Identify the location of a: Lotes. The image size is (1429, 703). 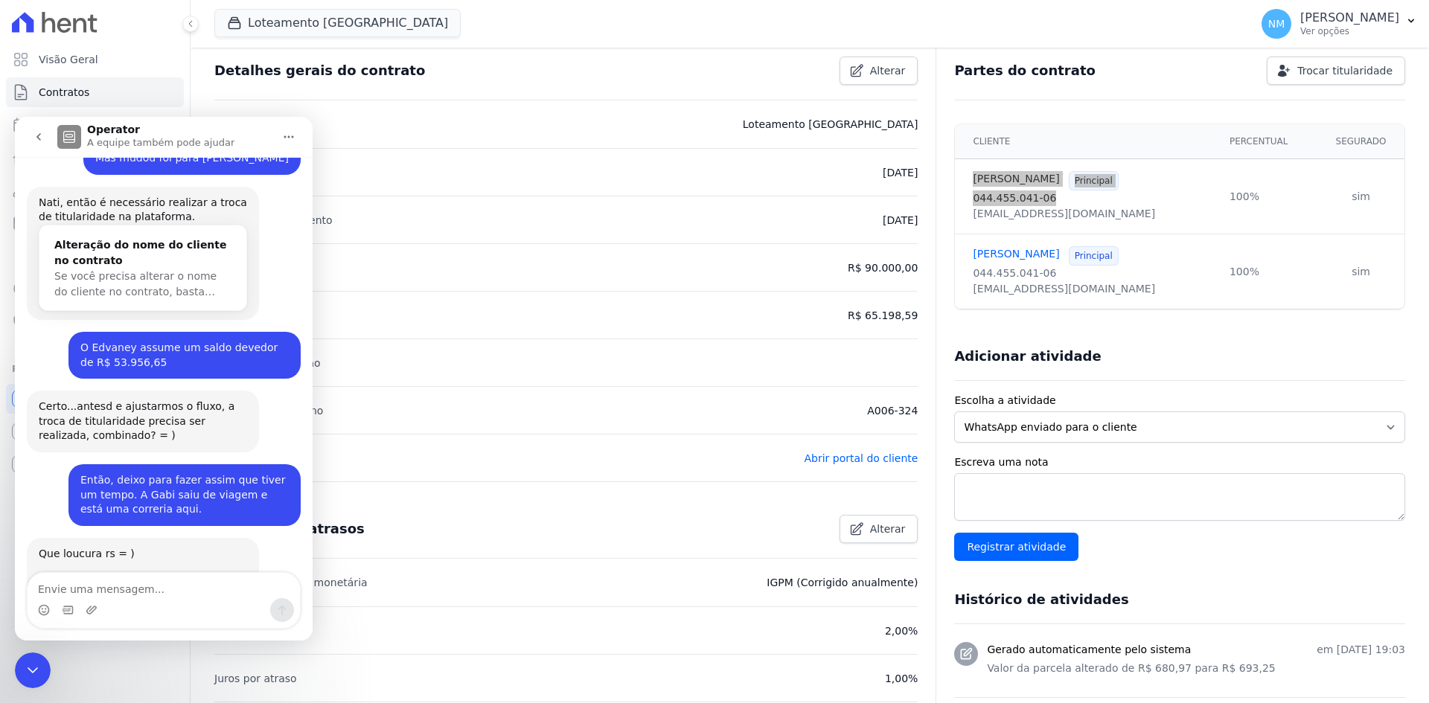
(95, 158).